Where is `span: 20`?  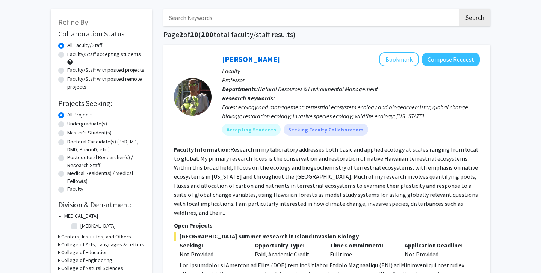
span: 20 is located at coordinates (194, 34).